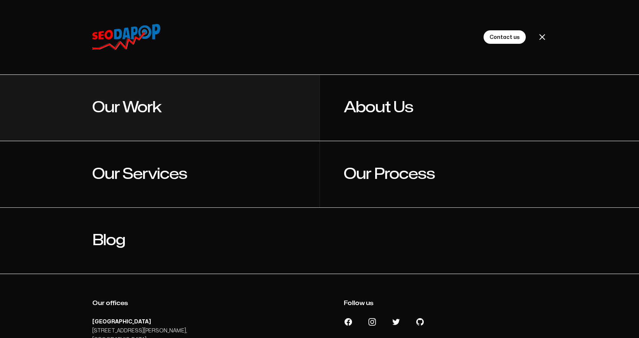  What do you see at coordinates (445, 303) in the screenshot?
I see `h2: Follow us` at bounding box center [445, 303].